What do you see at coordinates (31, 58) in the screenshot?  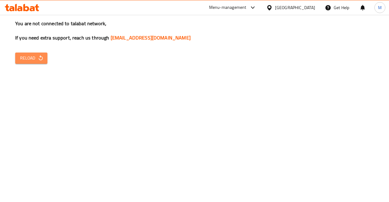 I see `span: Reload` at bounding box center [31, 58].